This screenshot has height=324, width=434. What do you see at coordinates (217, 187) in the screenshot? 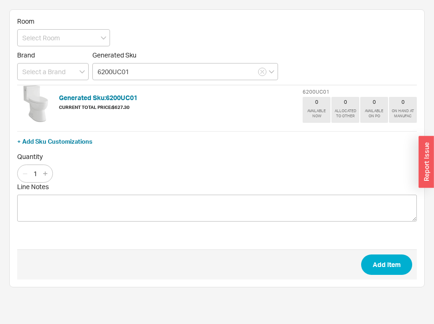
I see `span: Line Notes` at bounding box center [217, 187].